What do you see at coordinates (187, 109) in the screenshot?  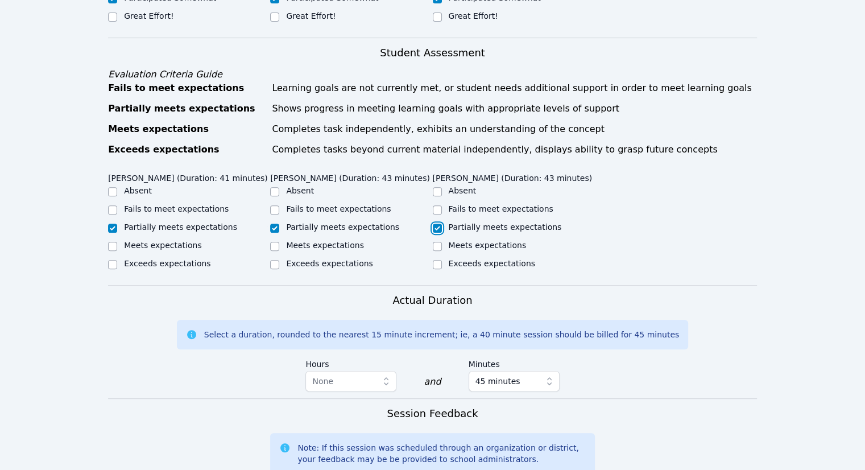 I see `div: Partially meets expectations` at bounding box center [187, 109].